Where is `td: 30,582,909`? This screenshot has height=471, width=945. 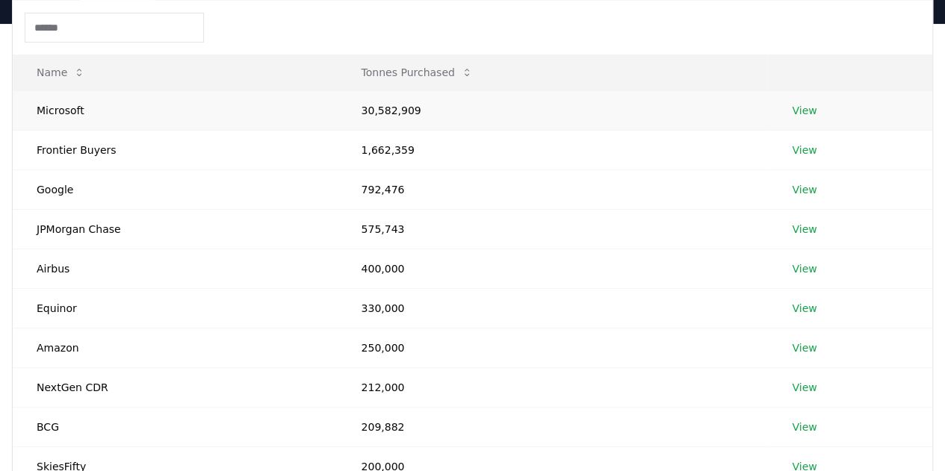
td: 30,582,909 is located at coordinates (552, 110).